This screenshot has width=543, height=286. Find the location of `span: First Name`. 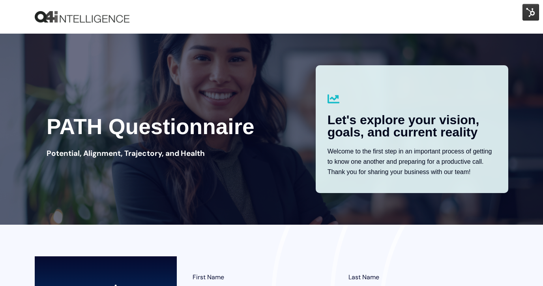

span: First Name is located at coordinates (209, 276).